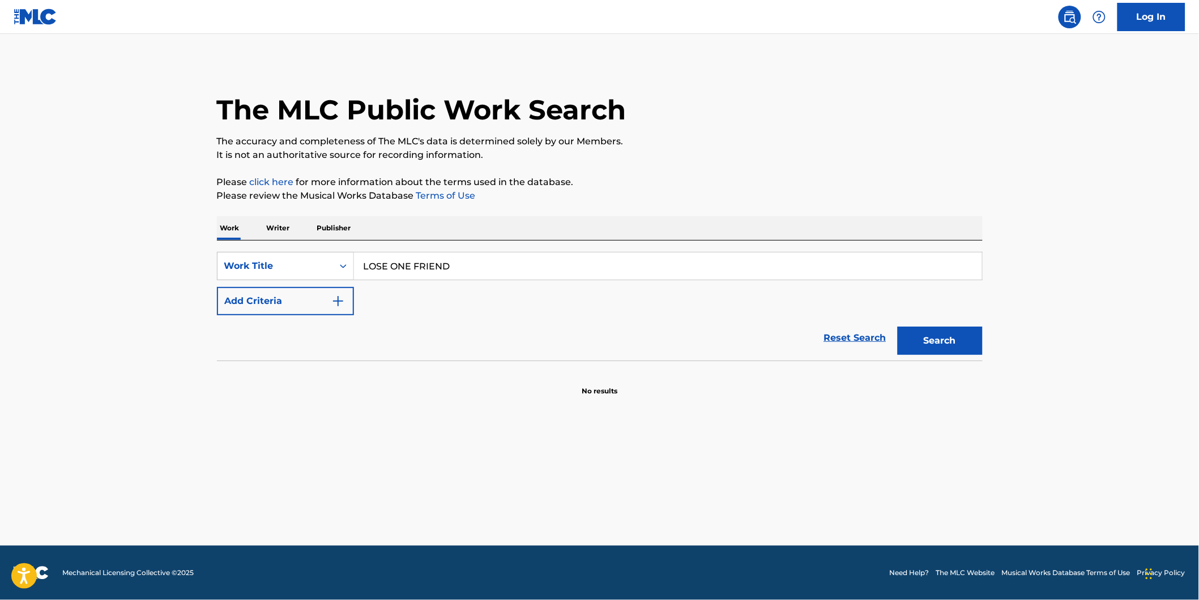  I want to click on a: The MLC Website, so click(965, 573).